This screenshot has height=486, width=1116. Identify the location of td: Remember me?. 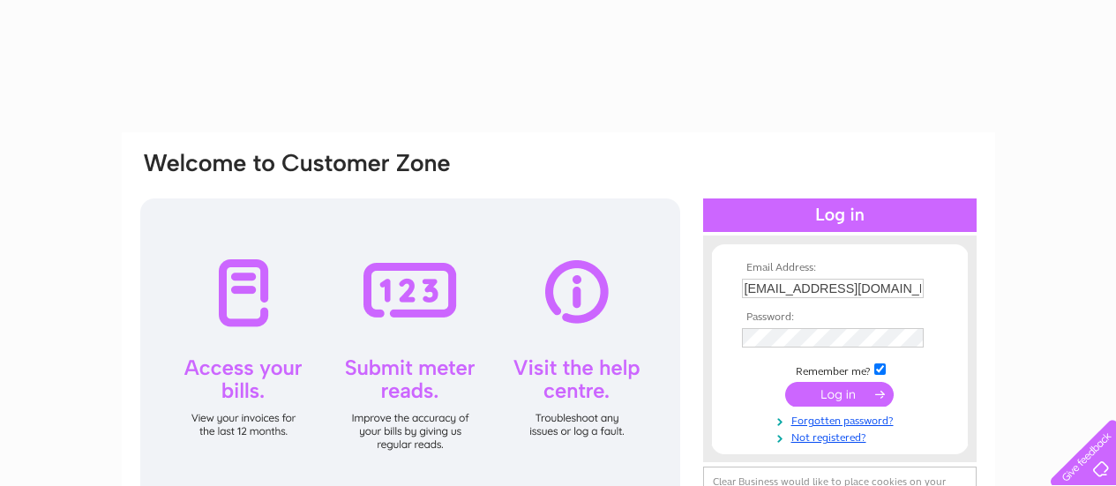
(839, 369).